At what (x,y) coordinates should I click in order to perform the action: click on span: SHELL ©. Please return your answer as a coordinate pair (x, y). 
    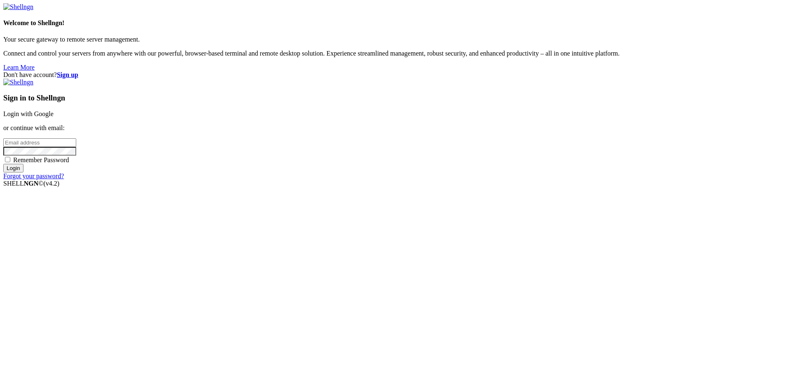
    Looking at the image, I should click on (31, 183).